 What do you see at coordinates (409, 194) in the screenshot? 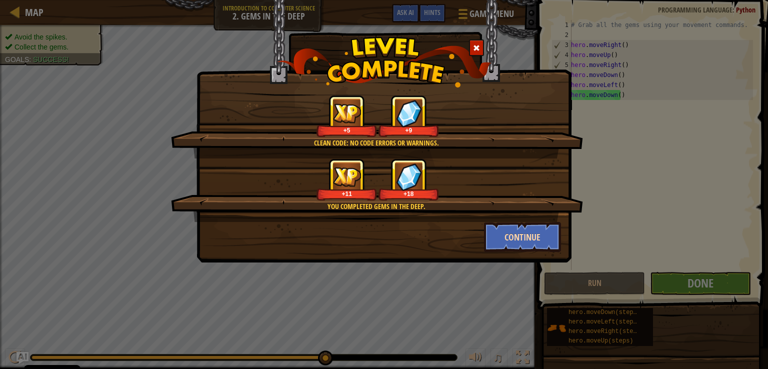
I see `div: +18` at bounding box center [409, 194].